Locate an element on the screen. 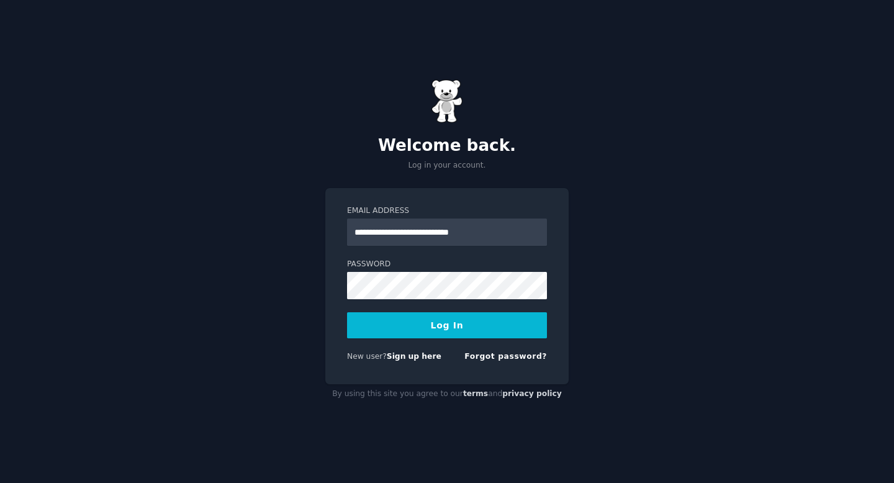 This screenshot has height=483, width=894. h2: Welcome back. is located at coordinates (447, 146).